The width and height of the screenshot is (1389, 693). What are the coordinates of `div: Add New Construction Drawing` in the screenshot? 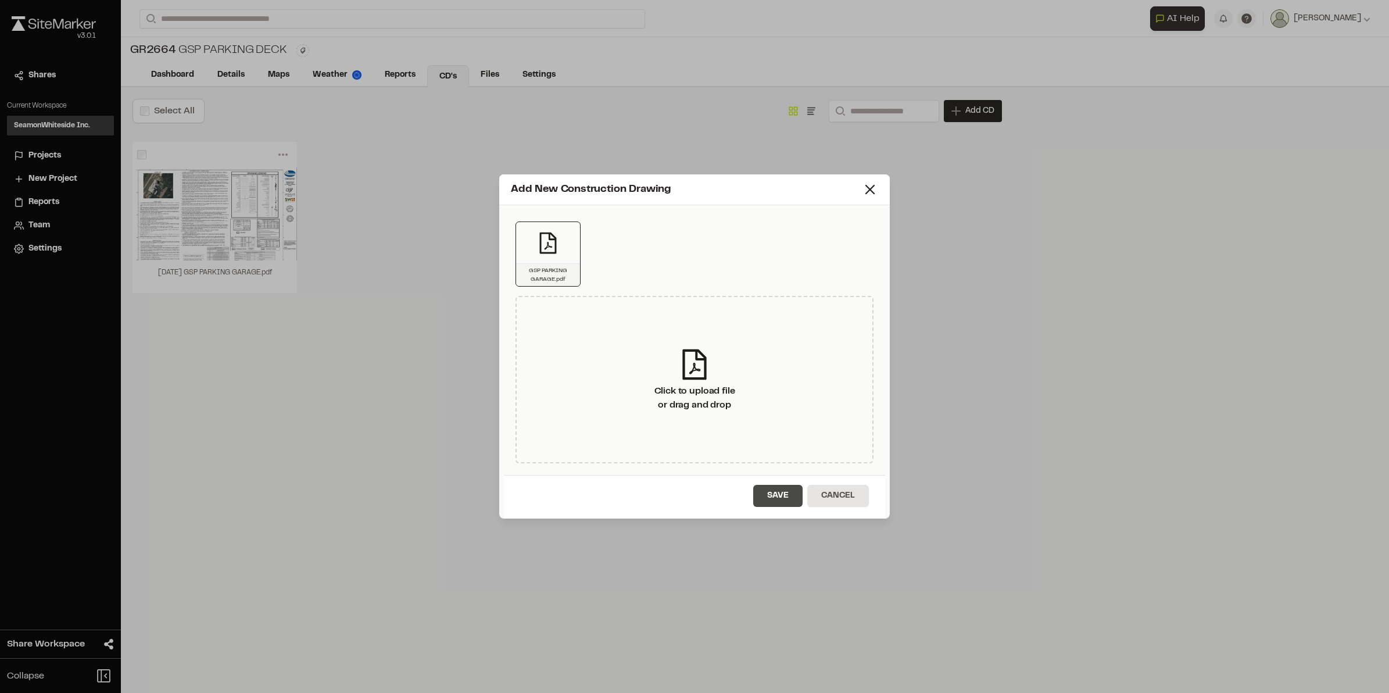 It's located at (686, 189).